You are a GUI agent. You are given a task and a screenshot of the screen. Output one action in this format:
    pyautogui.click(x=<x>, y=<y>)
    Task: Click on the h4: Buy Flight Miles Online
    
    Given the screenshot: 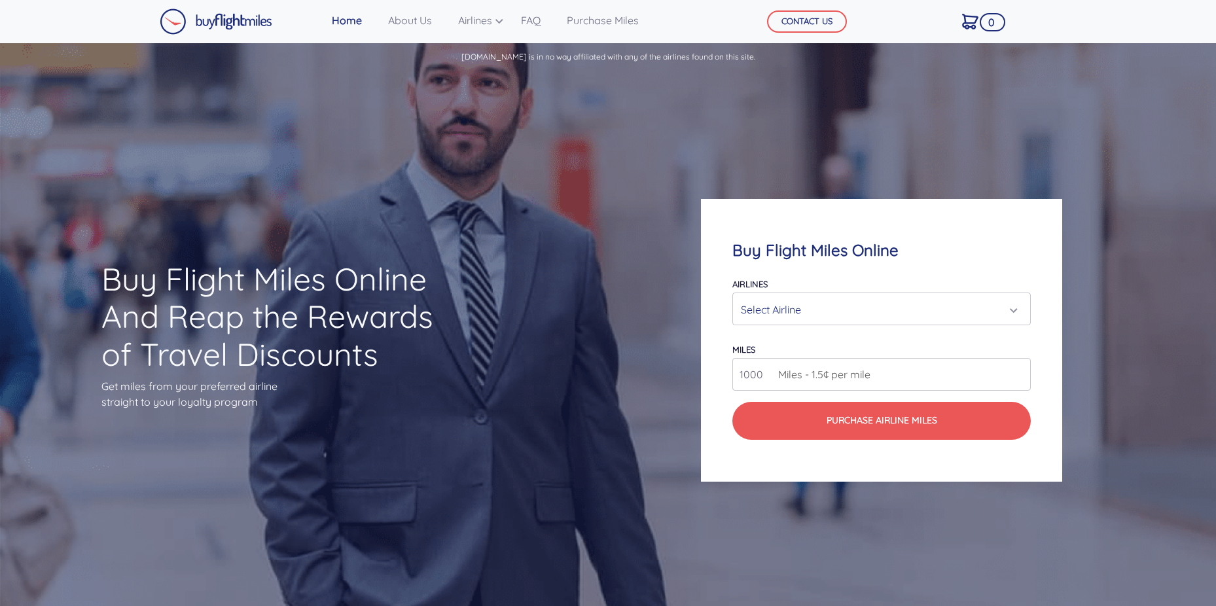 What is the action you would take?
    pyautogui.click(x=881, y=250)
    